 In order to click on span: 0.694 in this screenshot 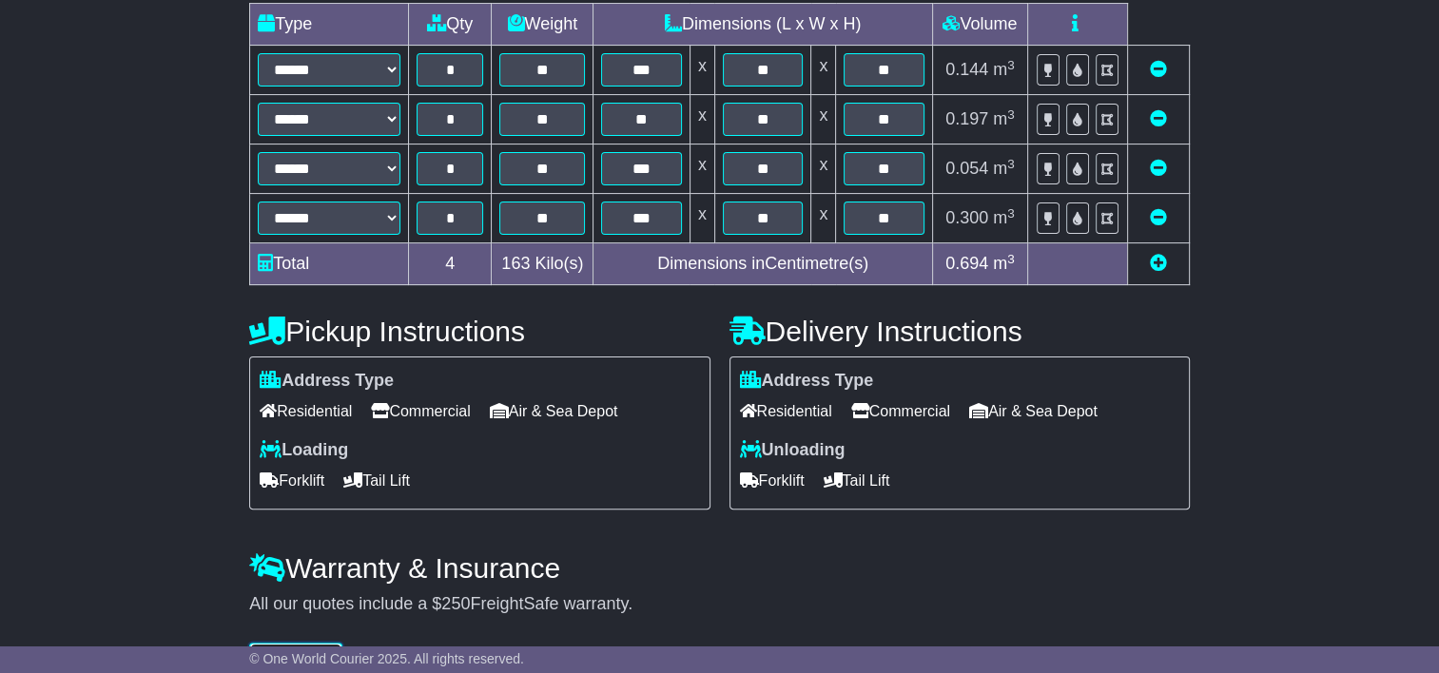, I will do `click(966, 264)`.